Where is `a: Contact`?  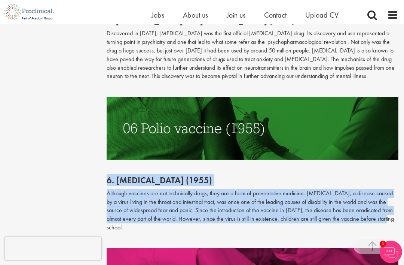 a: Contact is located at coordinates (275, 15).